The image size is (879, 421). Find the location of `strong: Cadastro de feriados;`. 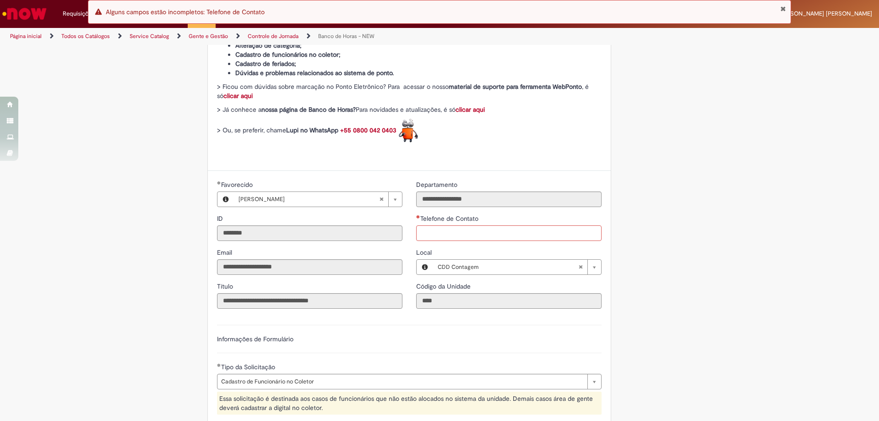

strong: Cadastro de feriados; is located at coordinates (266, 64).